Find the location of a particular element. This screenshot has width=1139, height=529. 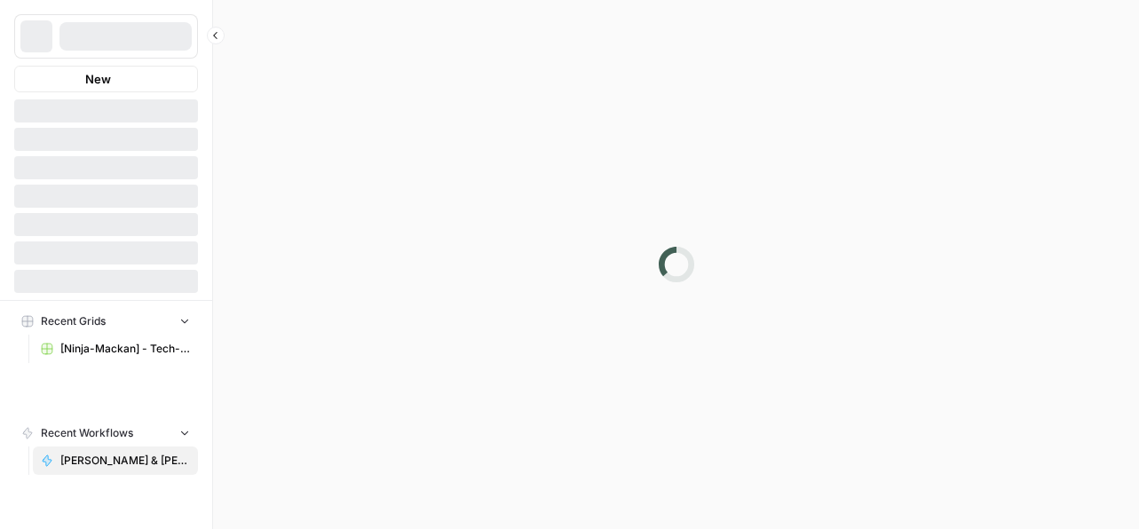

span: Recent Grids is located at coordinates (73, 321).